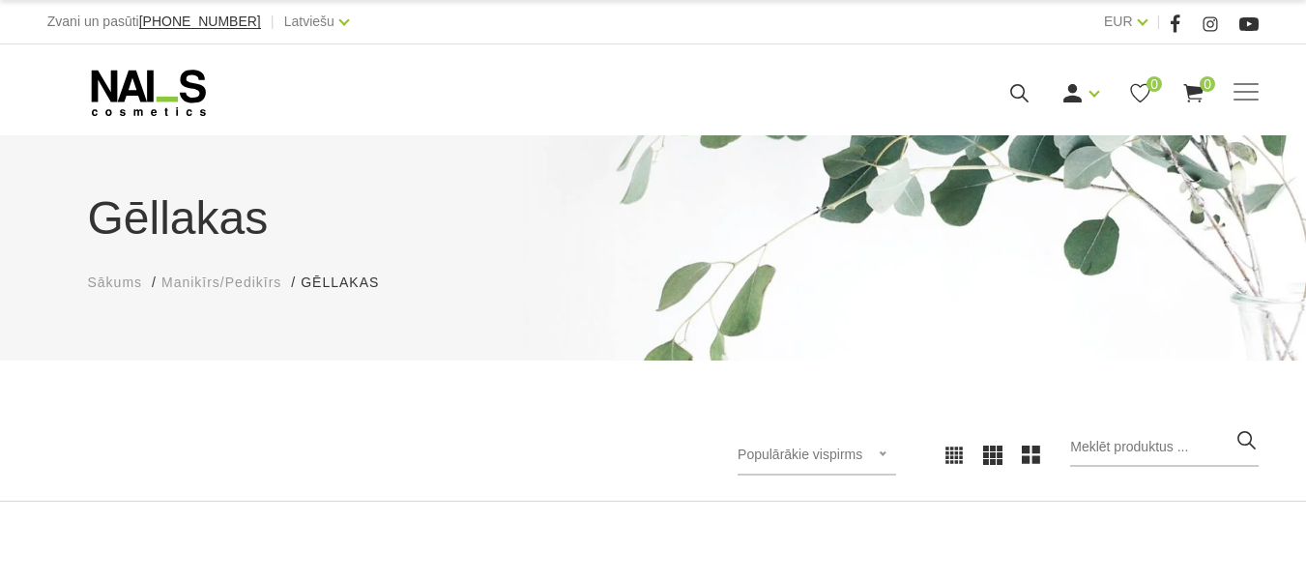  What do you see at coordinates (221, 282) in the screenshot?
I see `span: Manikīrs/Pedikīrs` at bounding box center [221, 282].